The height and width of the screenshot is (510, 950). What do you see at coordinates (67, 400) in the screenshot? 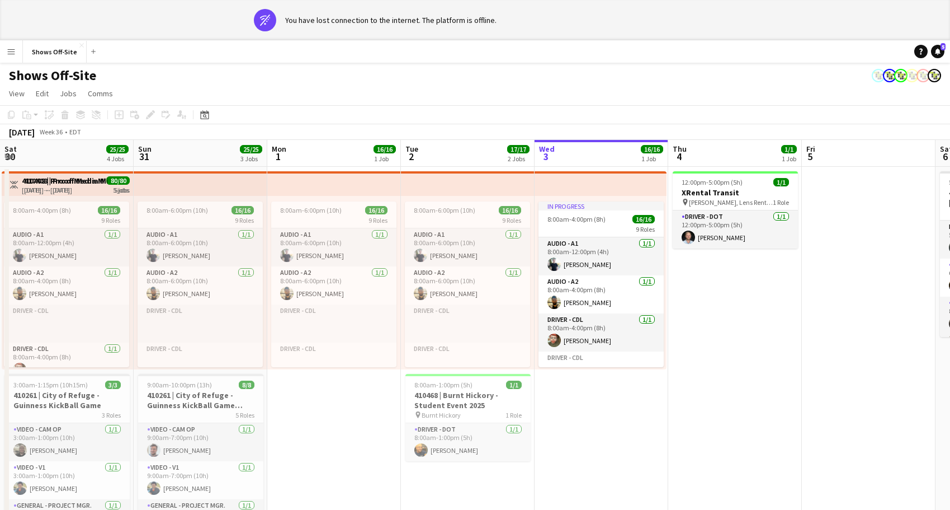
I see `h3: 410261 | City of Refuge - Guinness KickBall Game` at bounding box center [67, 400].